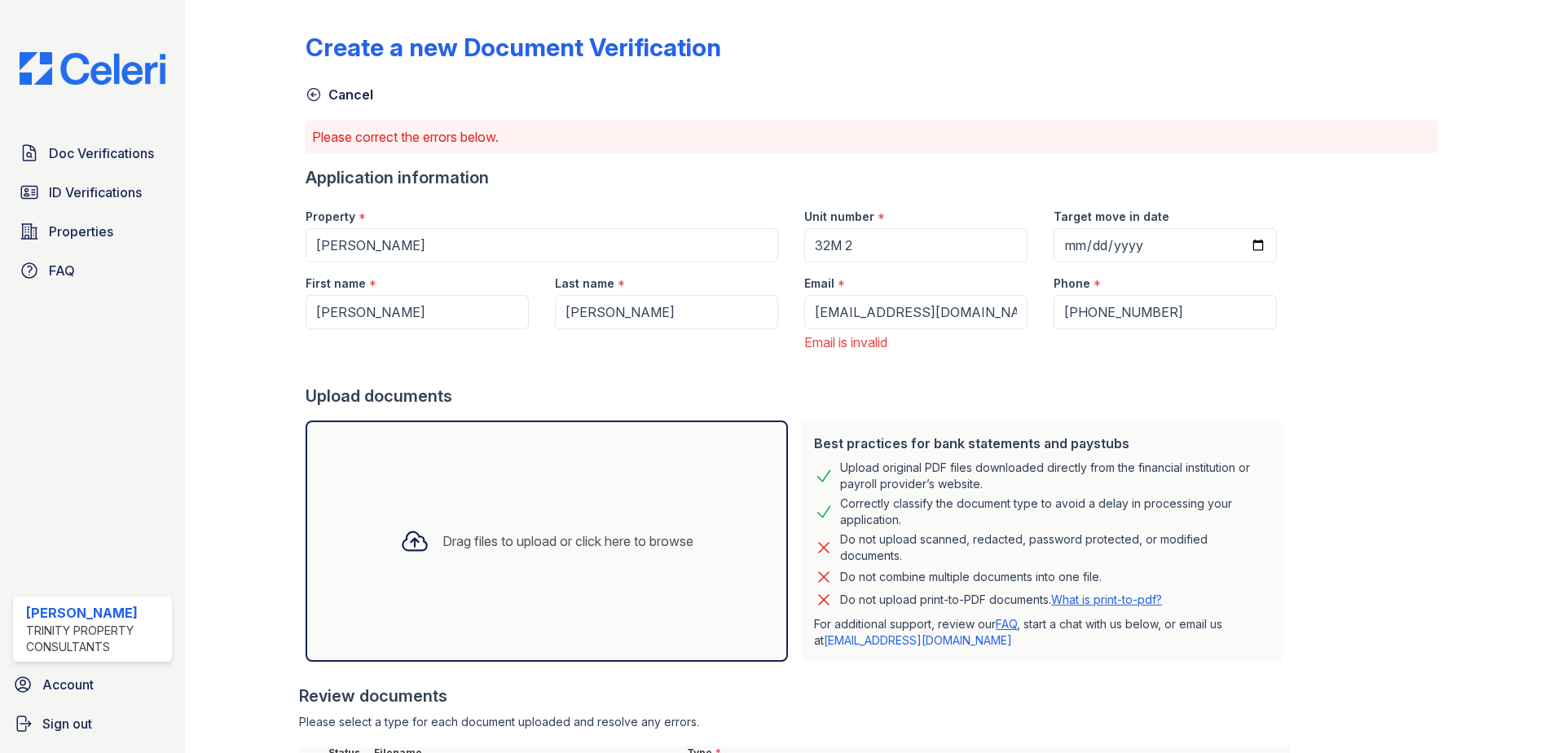  I want to click on p: Please correct the errors below., so click(871, 137).